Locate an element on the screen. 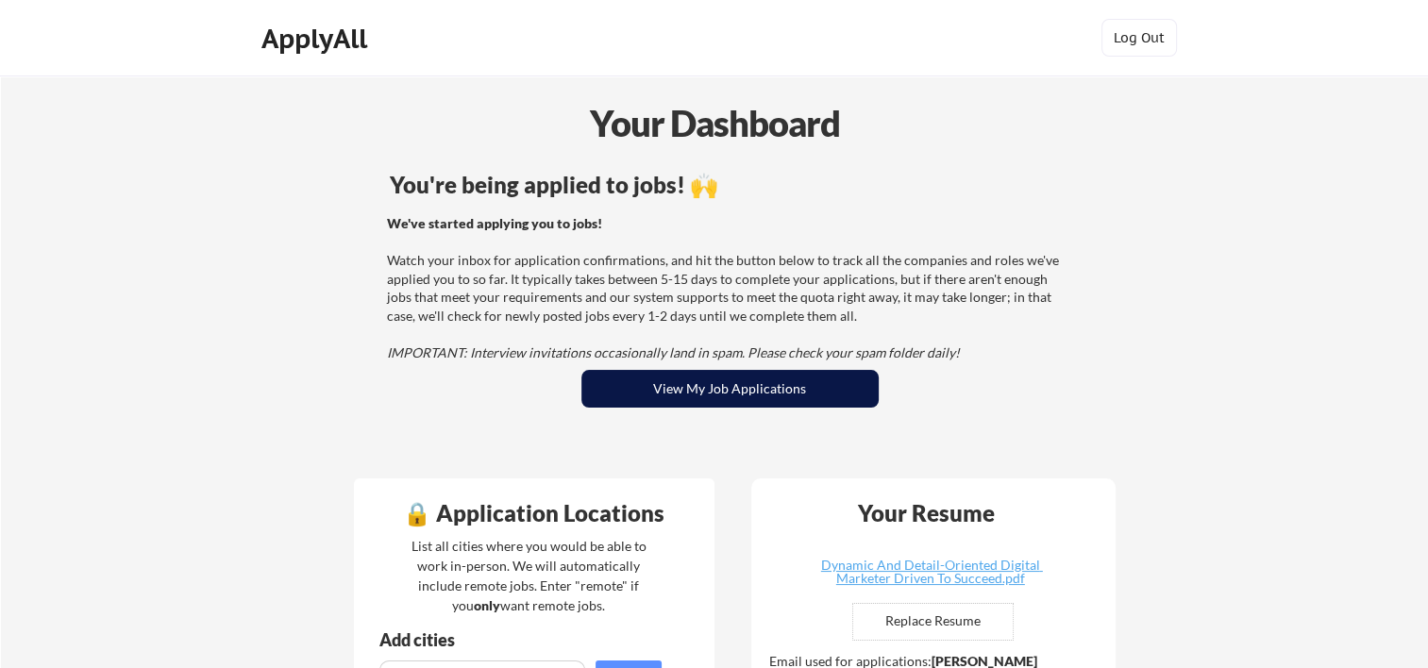  div: Your Dashboard is located at coordinates (714, 123).